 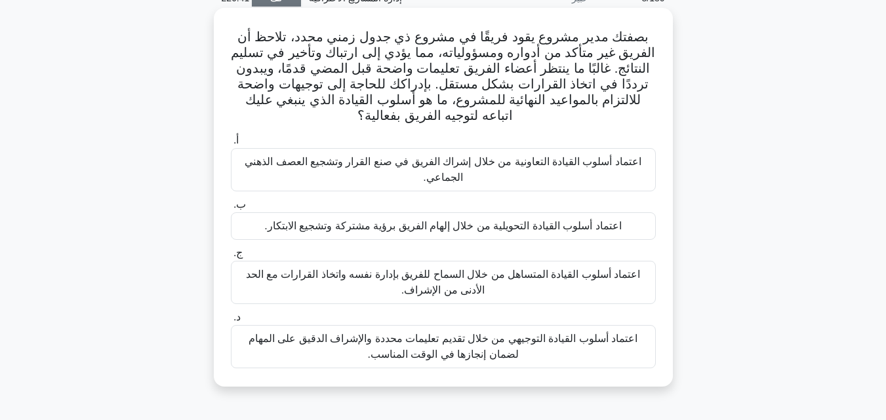 What do you see at coordinates (237, 317) in the screenshot?
I see `font: د.` at bounding box center [237, 317].